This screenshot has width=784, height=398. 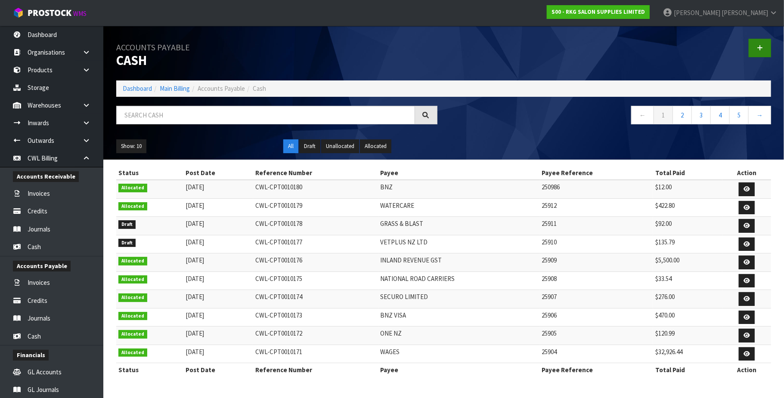 What do you see at coordinates (459, 354) in the screenshot?
I see `td: WAGES` at bounding box center [459, 354].